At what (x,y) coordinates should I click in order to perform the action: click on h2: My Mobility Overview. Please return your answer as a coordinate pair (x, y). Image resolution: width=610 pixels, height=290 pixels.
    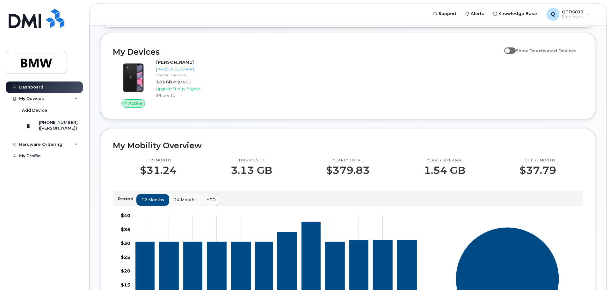
    Looking at the image, I should click on (348, 146).